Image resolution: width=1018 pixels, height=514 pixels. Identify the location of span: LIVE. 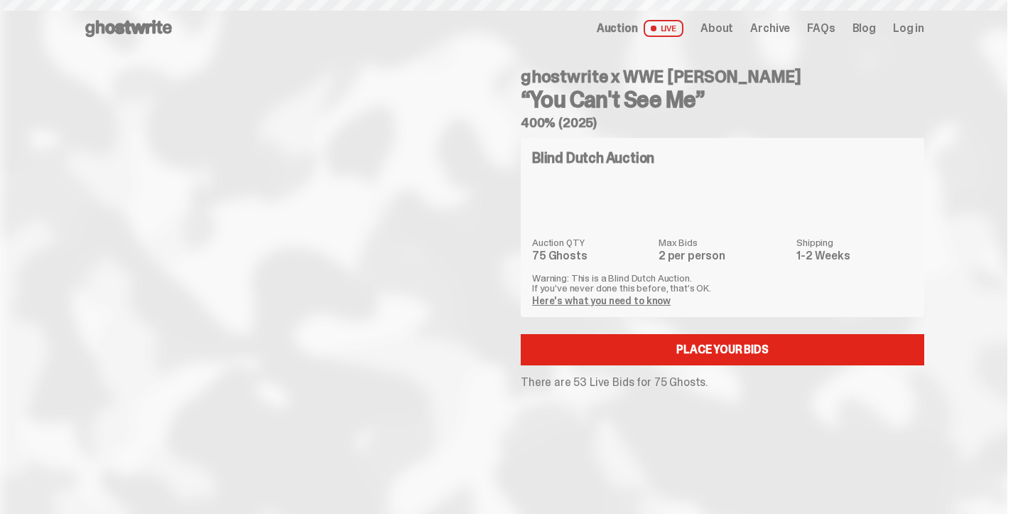
(664, 28).